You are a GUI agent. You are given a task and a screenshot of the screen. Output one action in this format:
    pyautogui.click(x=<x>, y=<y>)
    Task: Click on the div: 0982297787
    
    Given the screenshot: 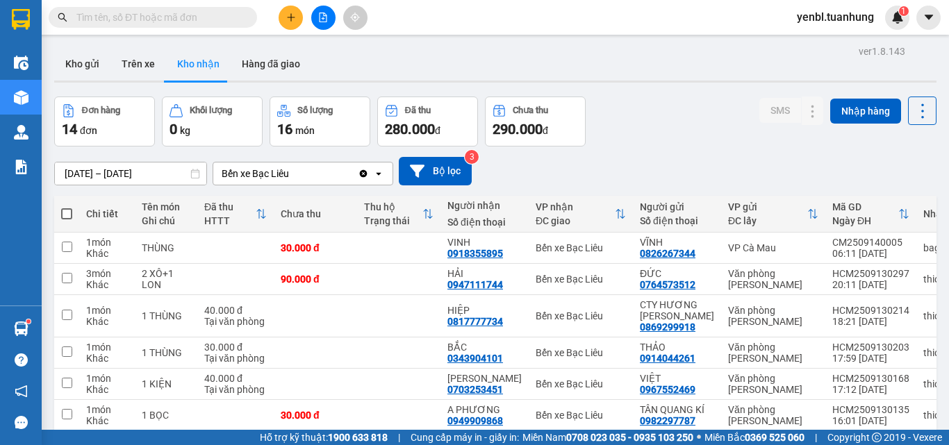 What is the action you would take?
    pyautogui.click(x=668, y=421)
    